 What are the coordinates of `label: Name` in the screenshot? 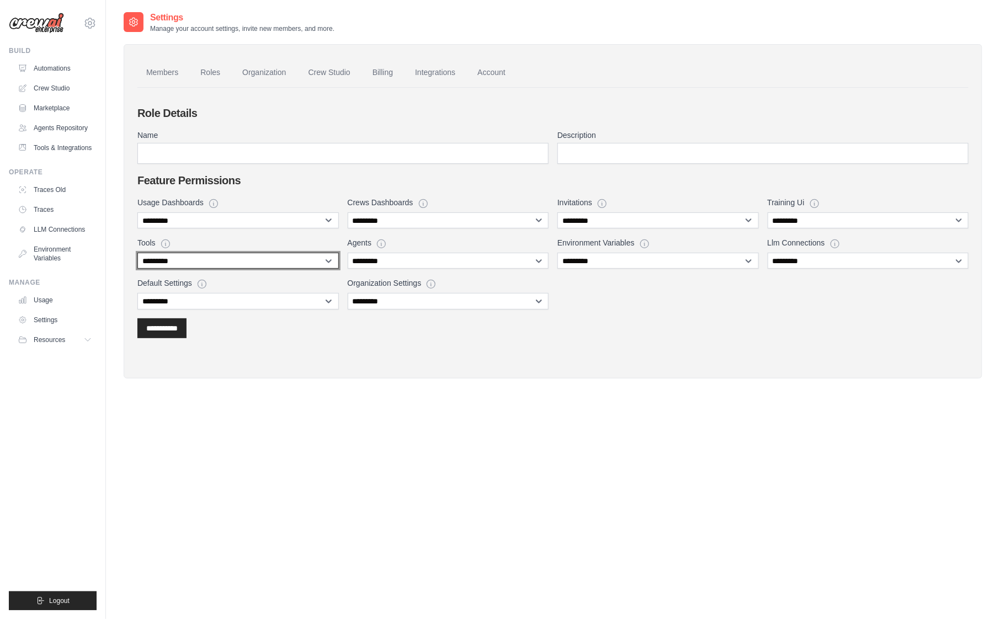 It's located at (343, 135).